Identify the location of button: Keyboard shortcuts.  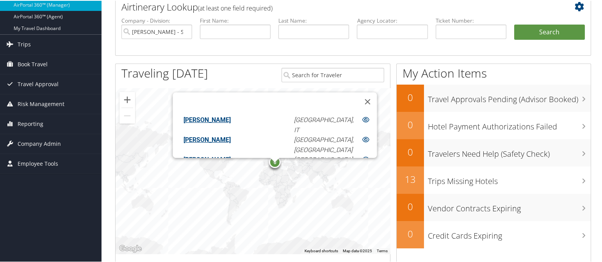
(321, 251).